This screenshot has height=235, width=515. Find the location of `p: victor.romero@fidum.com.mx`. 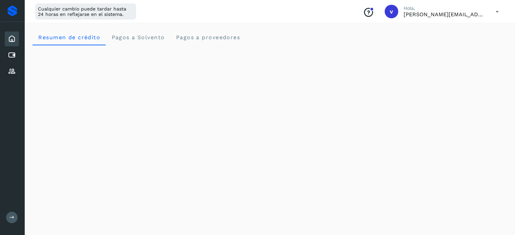

p: victor.romero@fidum.com.mx is located at coordinates (444, 14).